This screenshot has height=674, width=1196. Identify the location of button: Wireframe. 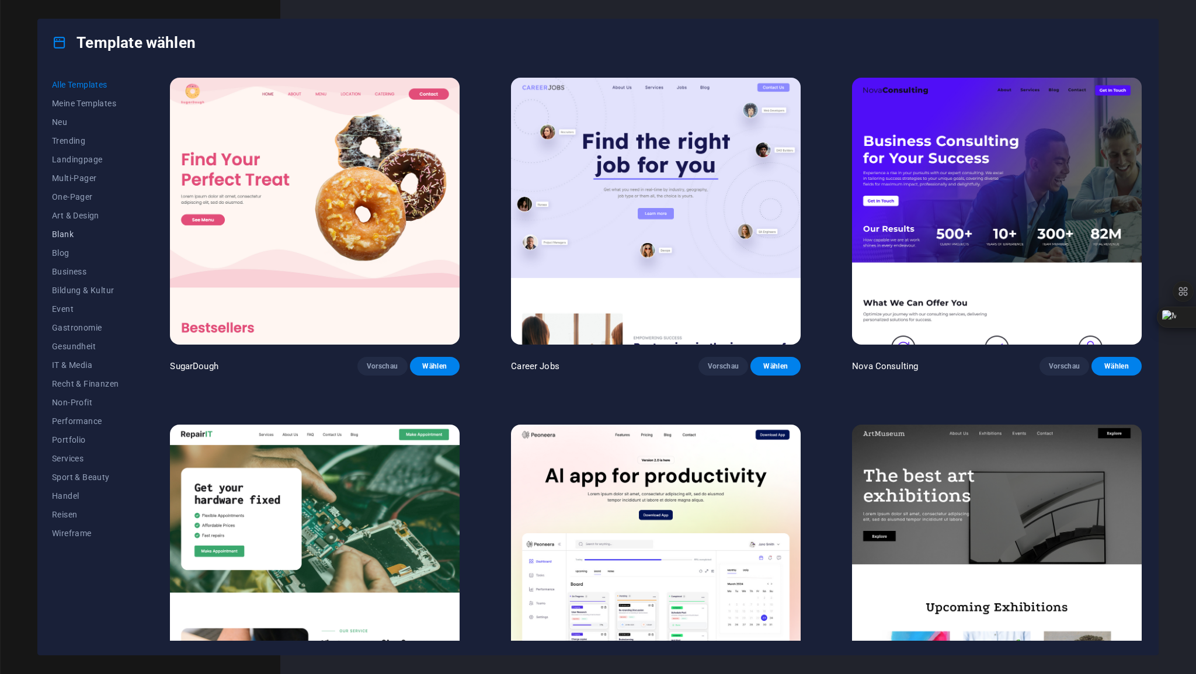
(85, 533).